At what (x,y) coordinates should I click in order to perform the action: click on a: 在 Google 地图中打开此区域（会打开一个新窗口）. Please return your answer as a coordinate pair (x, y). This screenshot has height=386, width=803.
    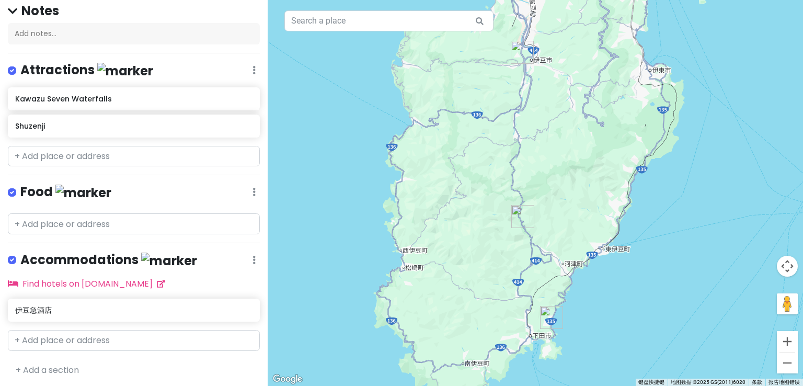
    Looking at the image, I should click on (288, 379).